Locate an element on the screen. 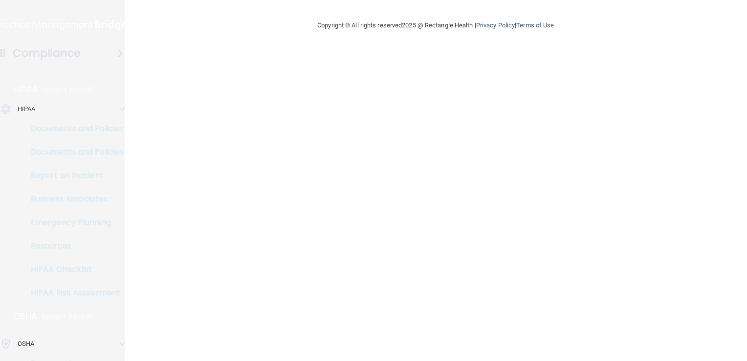 The width and height of the screenshot is (747, 361). p: Resources is located at coordinates (73, 246).